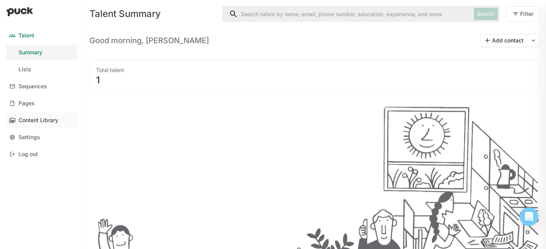 This screenshot has width=546, height=249. Describe the element at coordinates (530, 217) in the screenshot. I see `div: Open Intercom Messenger` at that location.